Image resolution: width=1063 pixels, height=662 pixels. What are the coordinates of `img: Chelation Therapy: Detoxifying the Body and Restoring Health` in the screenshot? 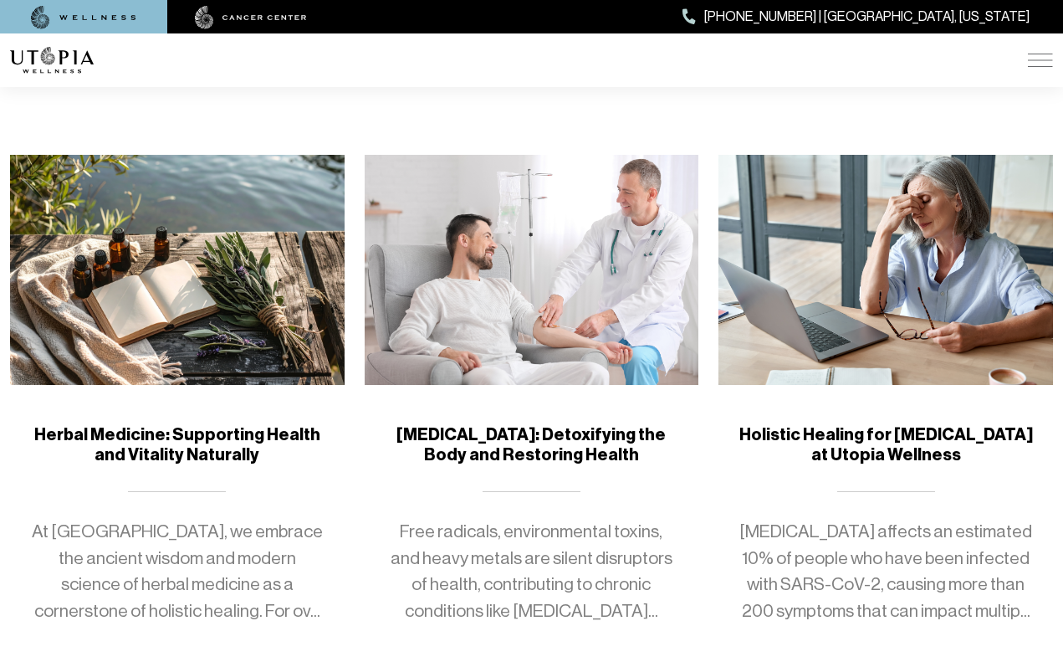 It's located at (532, 269).